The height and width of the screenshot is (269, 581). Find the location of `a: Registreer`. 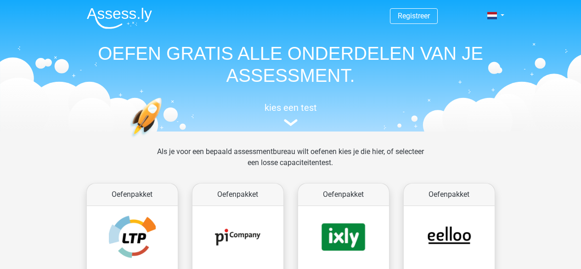

a: Registreer is located at coordinates (414, 16).